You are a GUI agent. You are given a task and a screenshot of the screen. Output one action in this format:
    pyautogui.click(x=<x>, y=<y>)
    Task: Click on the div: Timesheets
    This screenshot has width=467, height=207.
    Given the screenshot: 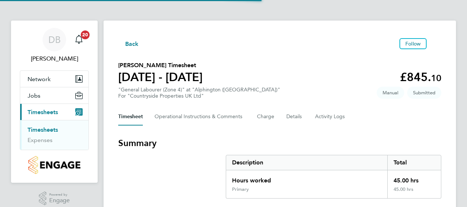 What is the action you would take?
    pyautogui.click(x=54, y=135)
    